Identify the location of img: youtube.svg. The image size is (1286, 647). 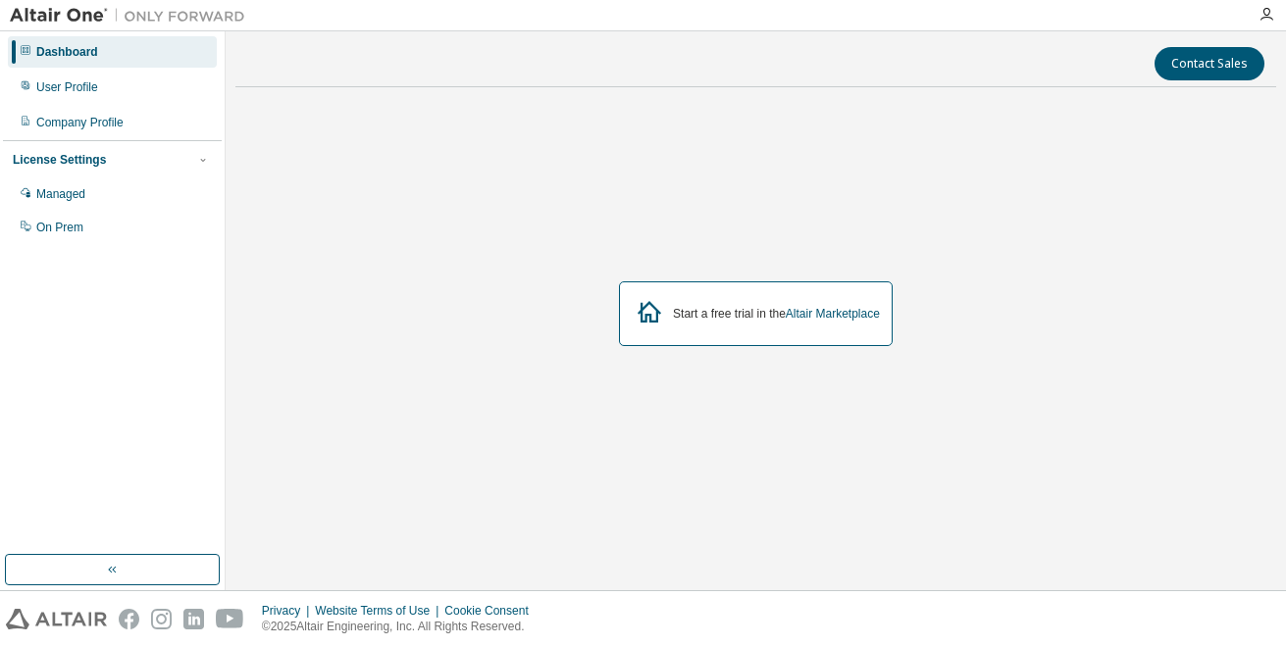
(230, 619).